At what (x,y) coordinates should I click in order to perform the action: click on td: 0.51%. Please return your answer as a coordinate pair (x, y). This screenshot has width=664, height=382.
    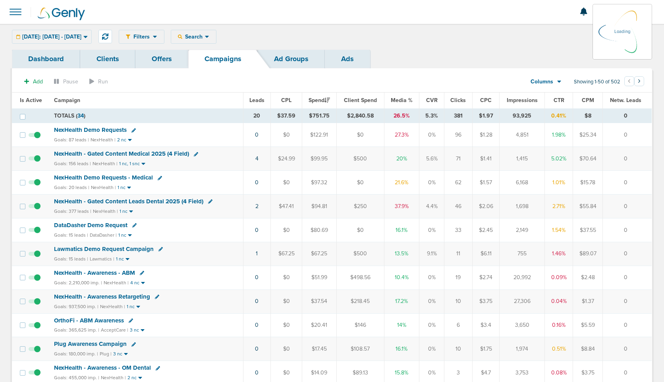
    Looking at the image, I should click on (559, 349).